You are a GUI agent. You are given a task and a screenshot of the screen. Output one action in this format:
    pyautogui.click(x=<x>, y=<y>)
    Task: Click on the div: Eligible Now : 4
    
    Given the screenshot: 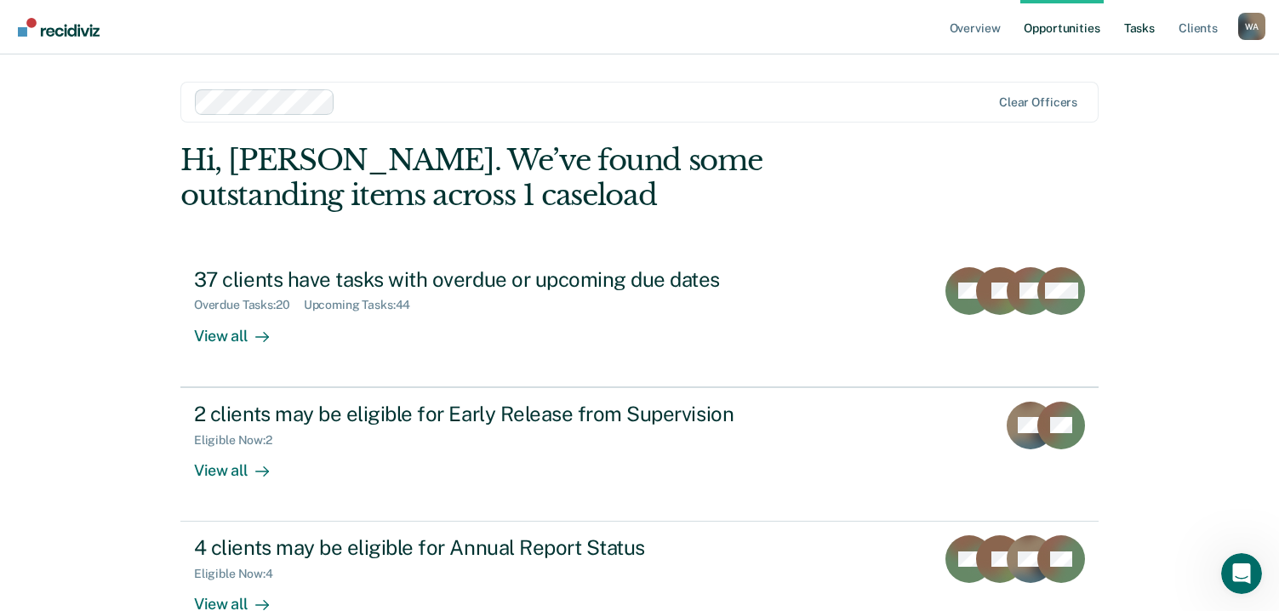 What is the action you would take?
    pyautogui.click(x=240, y=573)
    